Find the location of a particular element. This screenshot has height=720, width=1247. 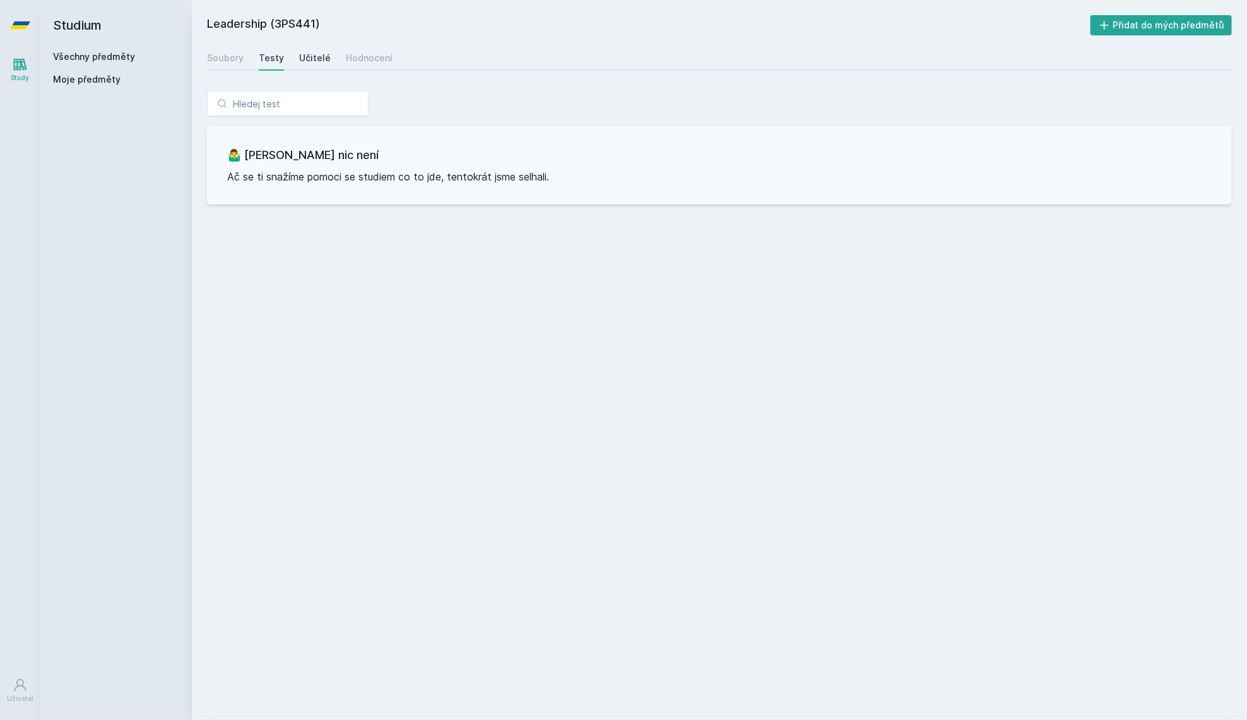

input: Hledej test is located at coordinates (288, 103).